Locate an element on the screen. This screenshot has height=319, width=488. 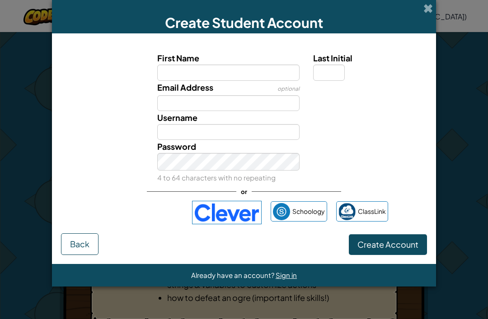
button: Back is located at coordinates (79, 244).